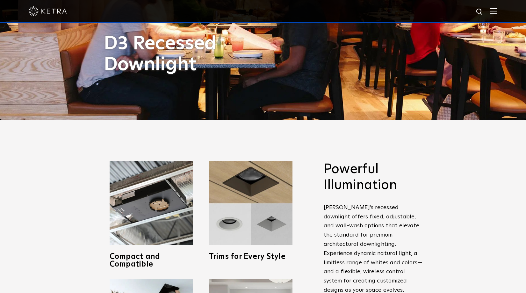 Image resolution: width=526 pixels, height=293 pixels. What do you see at coordinates (479, 12) in the screenshot?
I see `img: search icon` at bounding box center [479, 12].